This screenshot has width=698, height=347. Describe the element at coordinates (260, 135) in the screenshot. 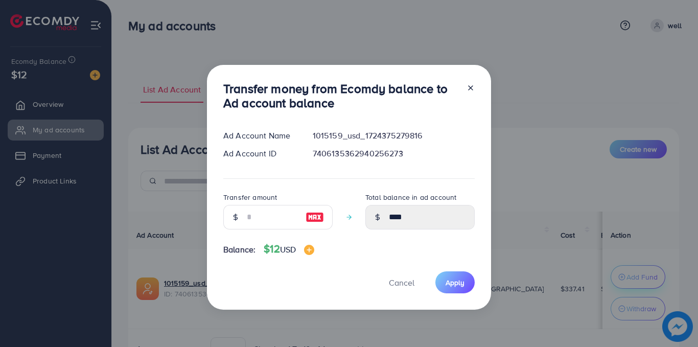

I see `div: Ad Account Name` at that location.